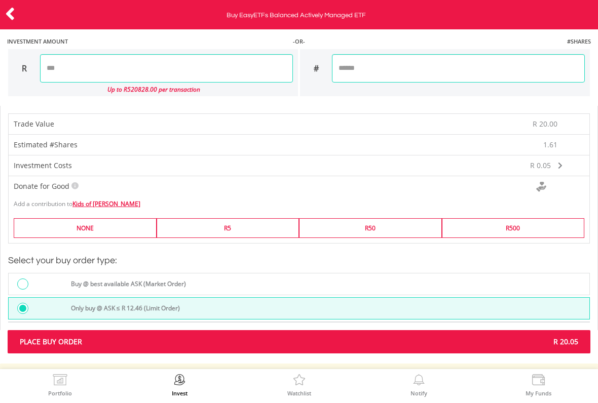  What do you see at coordinates (544, 124) in the screenshot?
I see `span: R 20.00` at bounding box center [544, 124].